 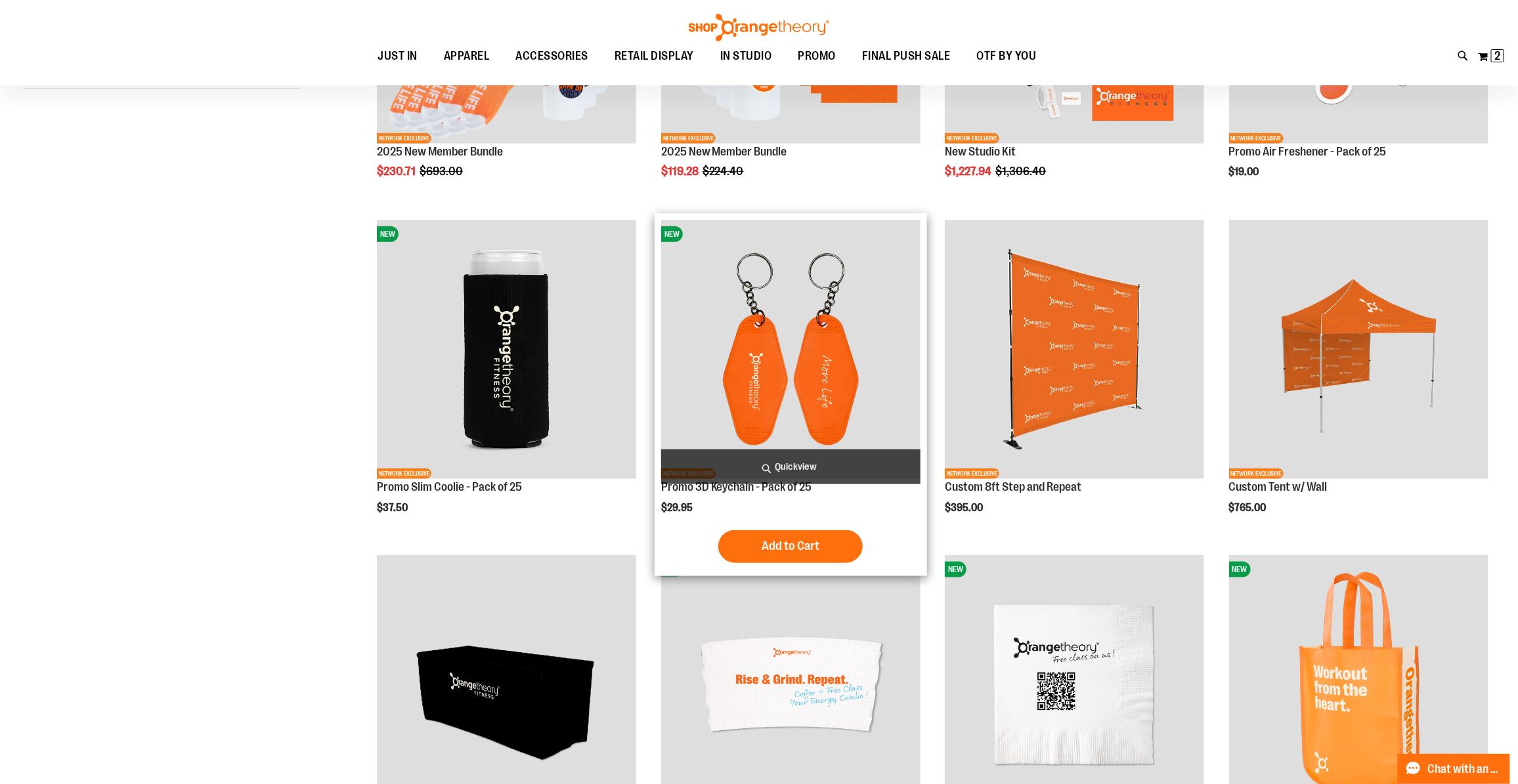 What do you see at coordinates (1497, 56) in the screenshot?
I see `span: 2` at bounding box center [1497, 56].